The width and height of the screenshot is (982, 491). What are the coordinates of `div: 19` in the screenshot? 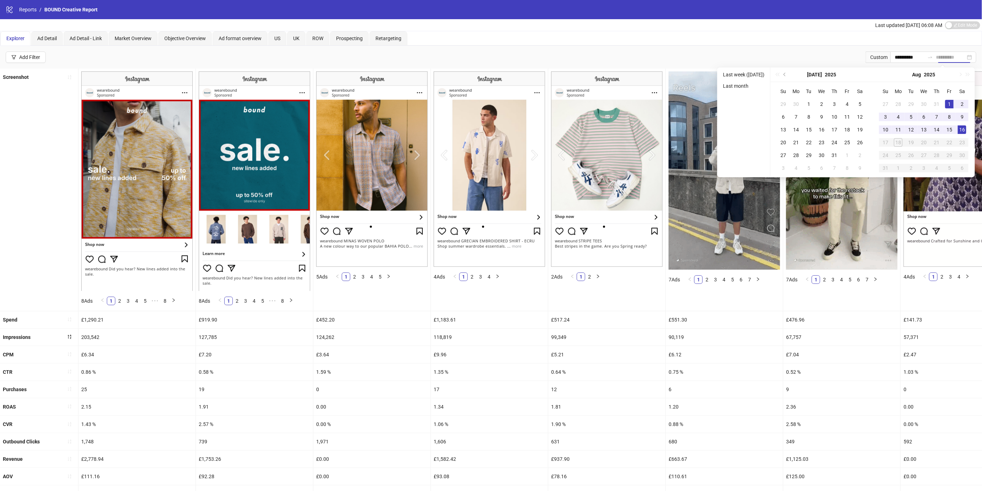 It's located at (860, 130).